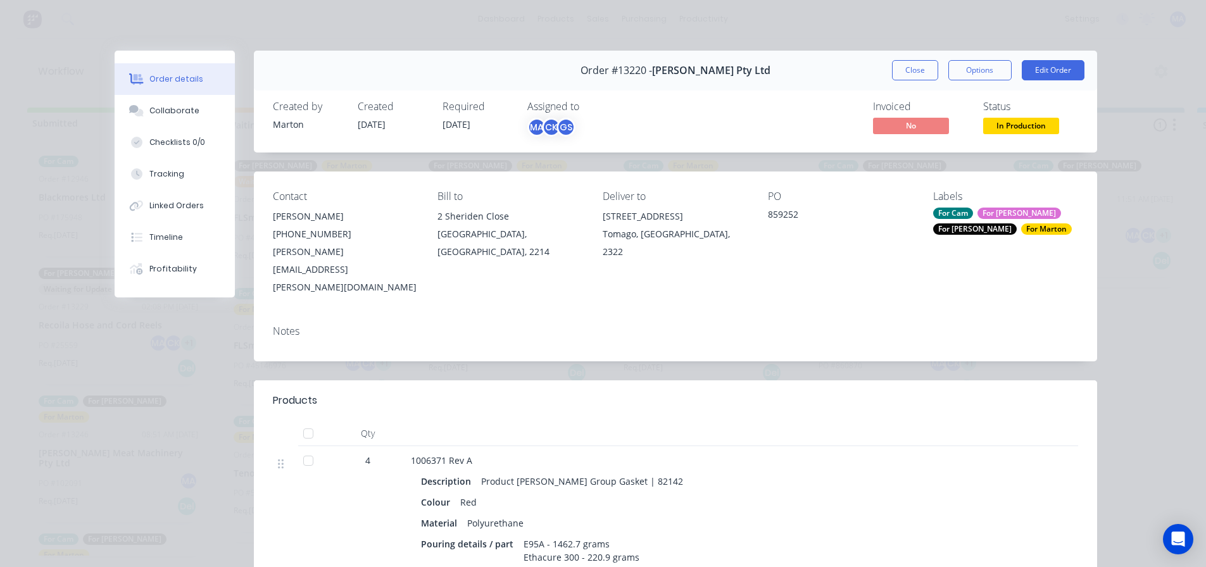 This screenshot has height=567, width=1206. Describe the element at coordinates (175, 111) in the screenshot. I see `button: Collaborate` at that location.